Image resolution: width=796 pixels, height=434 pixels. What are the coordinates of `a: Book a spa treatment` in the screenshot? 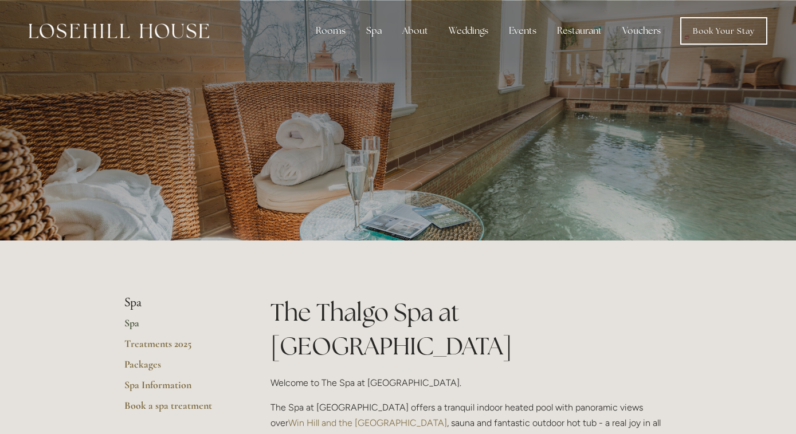 It's located at (179, 410).